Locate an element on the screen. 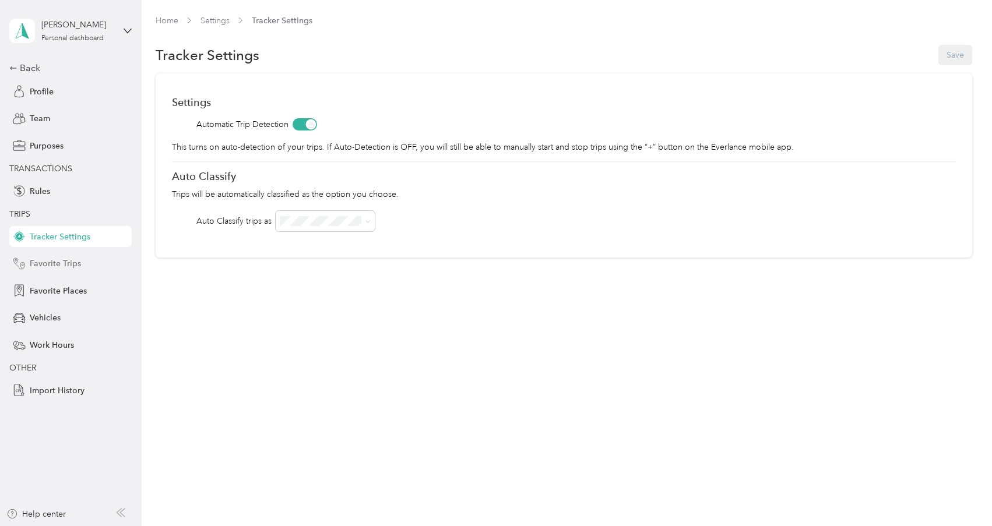  span: Vehicles is located at coordinates (45, 318).